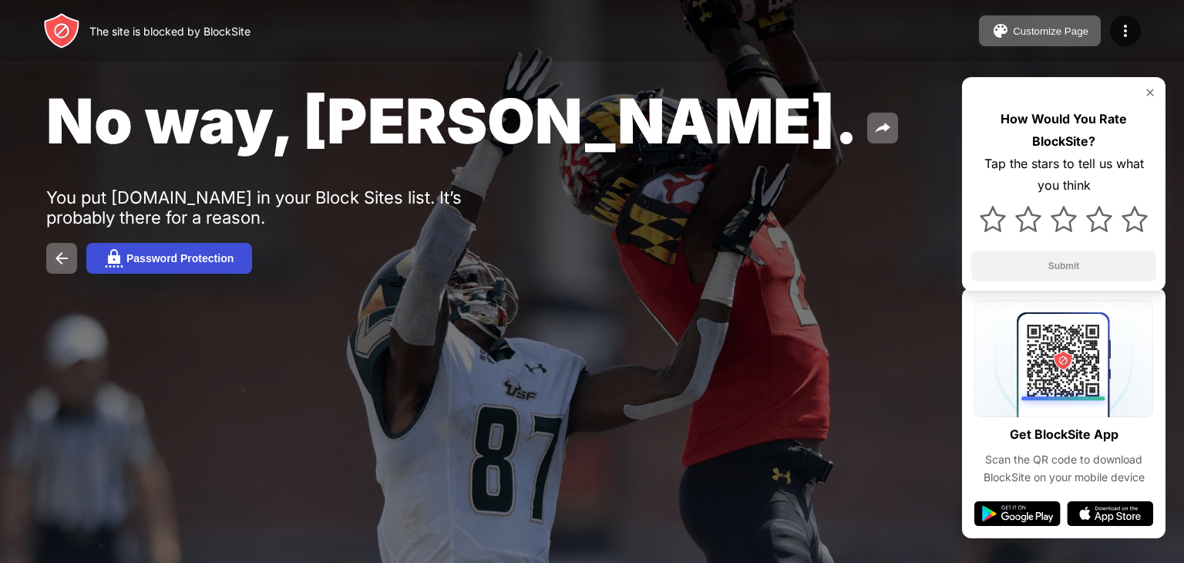  Describe the element at coordinates (1064, 468) in the screenshot. I see `div: Scan the QR code to download BlockSite on your mobile device` at that location.